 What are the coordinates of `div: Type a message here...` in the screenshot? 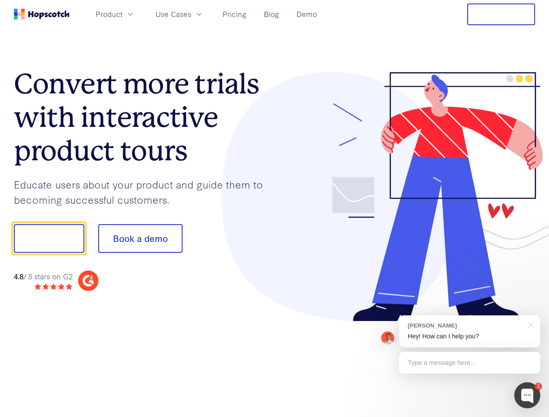 It's located at (469, 363).